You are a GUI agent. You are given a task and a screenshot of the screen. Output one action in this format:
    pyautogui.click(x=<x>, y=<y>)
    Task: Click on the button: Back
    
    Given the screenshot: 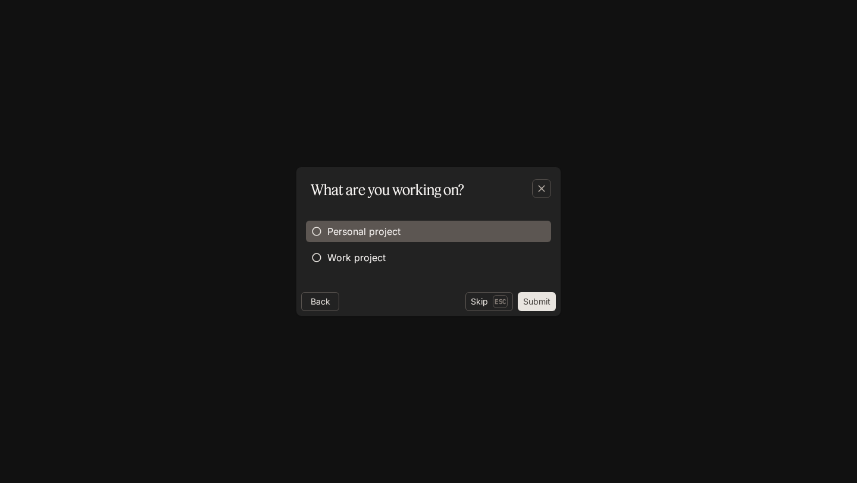 What is the action you would take?
    pyautogui.click(x=320, y=302)
    